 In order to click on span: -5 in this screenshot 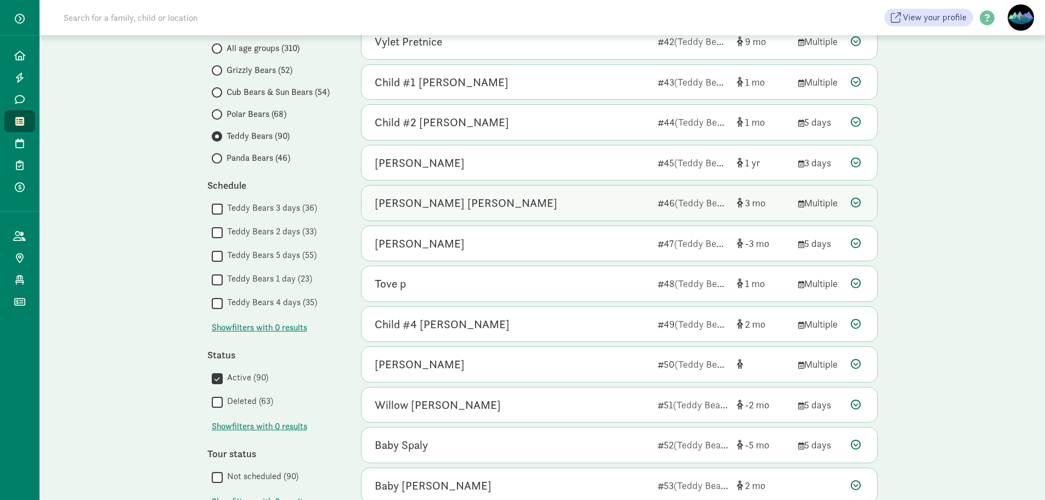, I will do `click(757, 444)`.